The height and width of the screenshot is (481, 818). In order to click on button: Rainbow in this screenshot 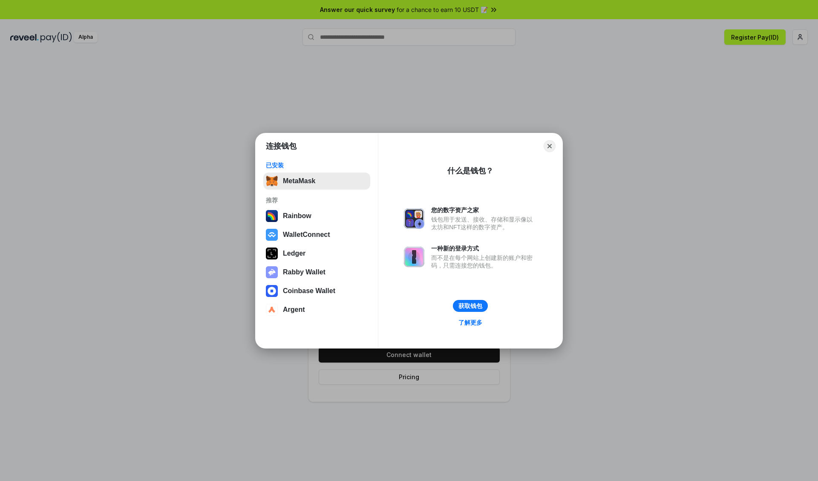, I will do `click(316, 216)`.